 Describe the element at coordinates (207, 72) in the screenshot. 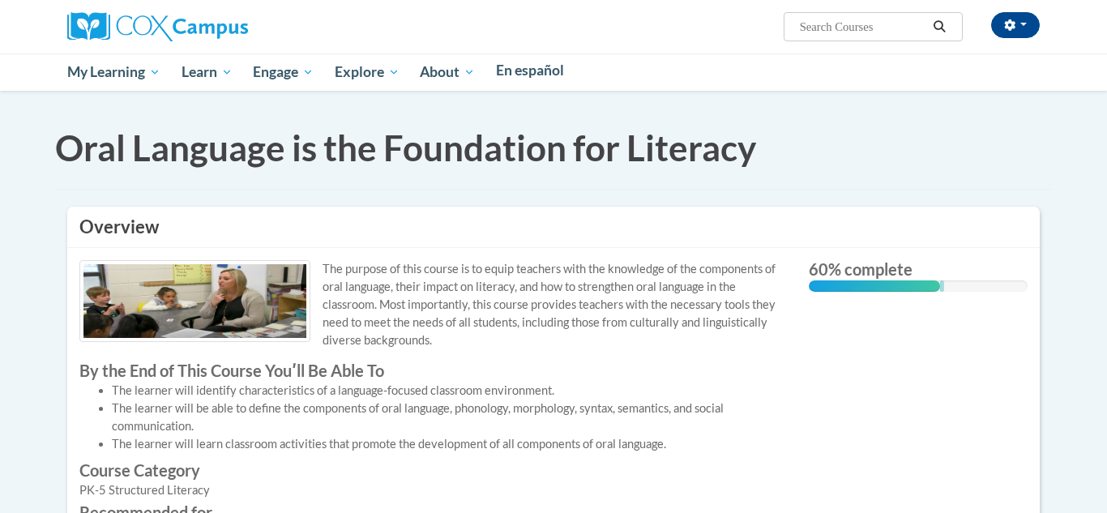

I see `a: Learn` at that location.